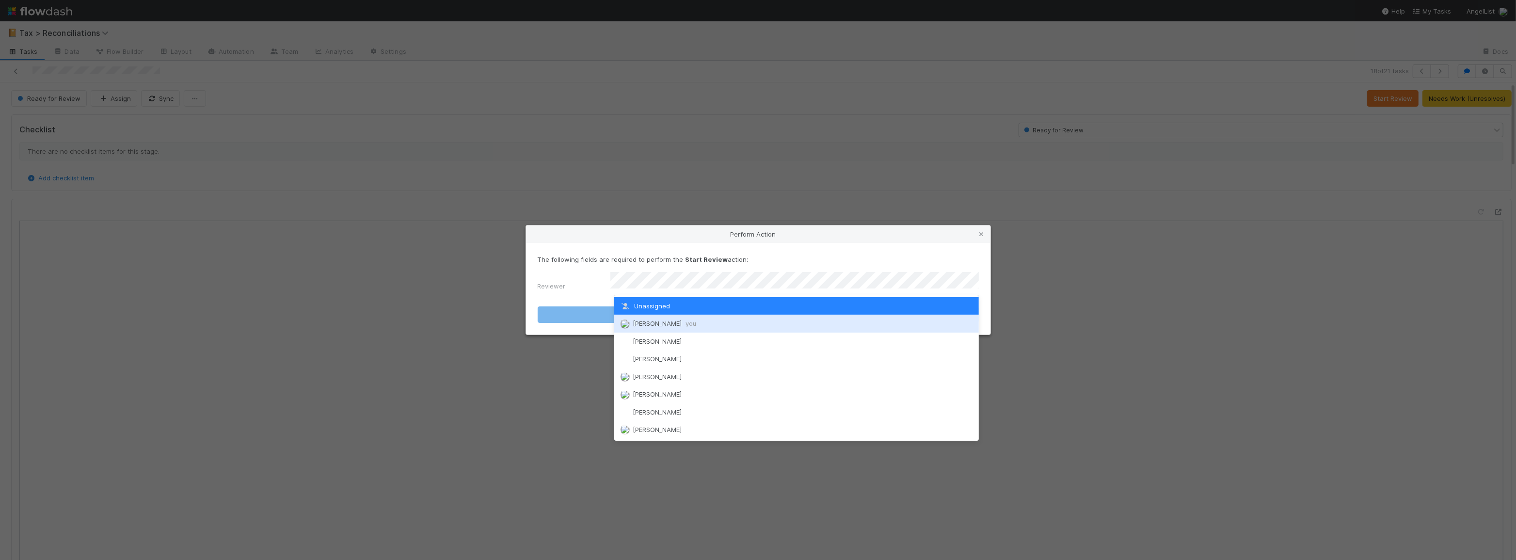 Image resolution: width=1516 pixels, height=560 pixels. Describe the element at coordinates (625, 430) in the screenshot. I see `img: avatar_cfa6ccaa-c7d9-46b3-b608-2ec56ecf97ad.png` at that location.